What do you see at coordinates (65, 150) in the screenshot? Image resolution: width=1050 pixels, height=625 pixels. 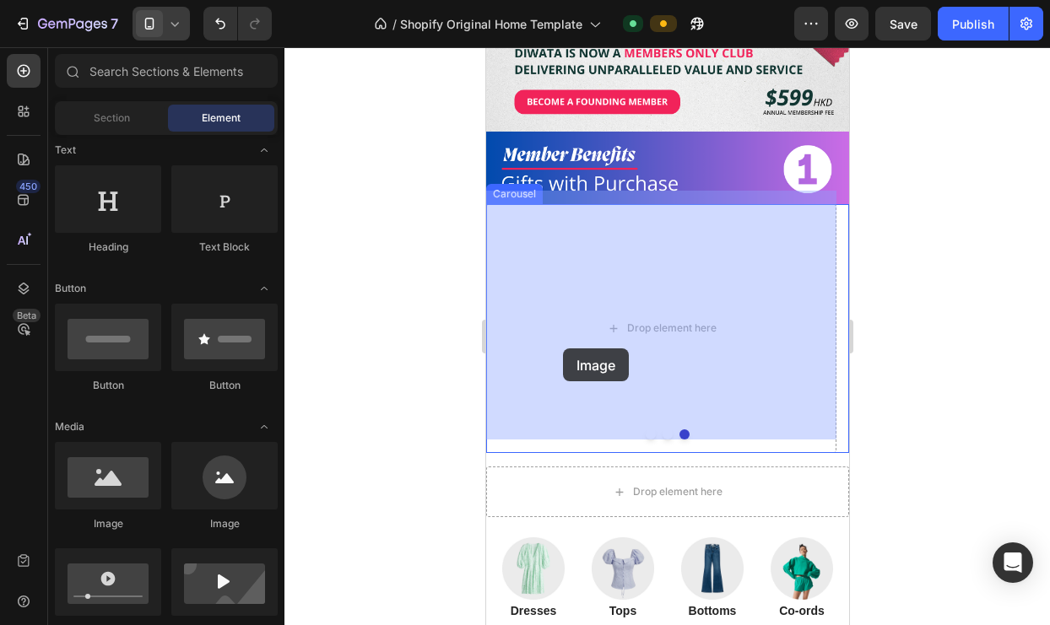 I see `span: Text` at bounding box center [65, 150].